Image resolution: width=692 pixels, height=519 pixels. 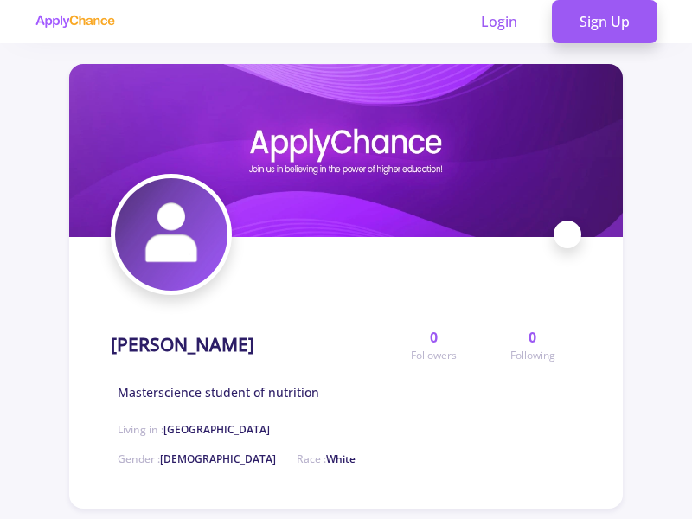 What do you see at coordinates (433, 355) in the screenshot?
I see `span: Followers` at bounding box center [433, 355].